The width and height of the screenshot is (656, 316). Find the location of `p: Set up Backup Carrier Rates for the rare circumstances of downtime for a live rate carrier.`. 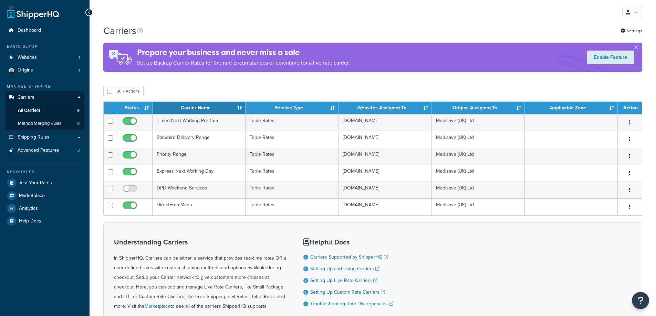

p: Set up Backup Carrier Rates for the rare circumstances of downtime for a live rate carrier. is located at coordinates (243, 63).